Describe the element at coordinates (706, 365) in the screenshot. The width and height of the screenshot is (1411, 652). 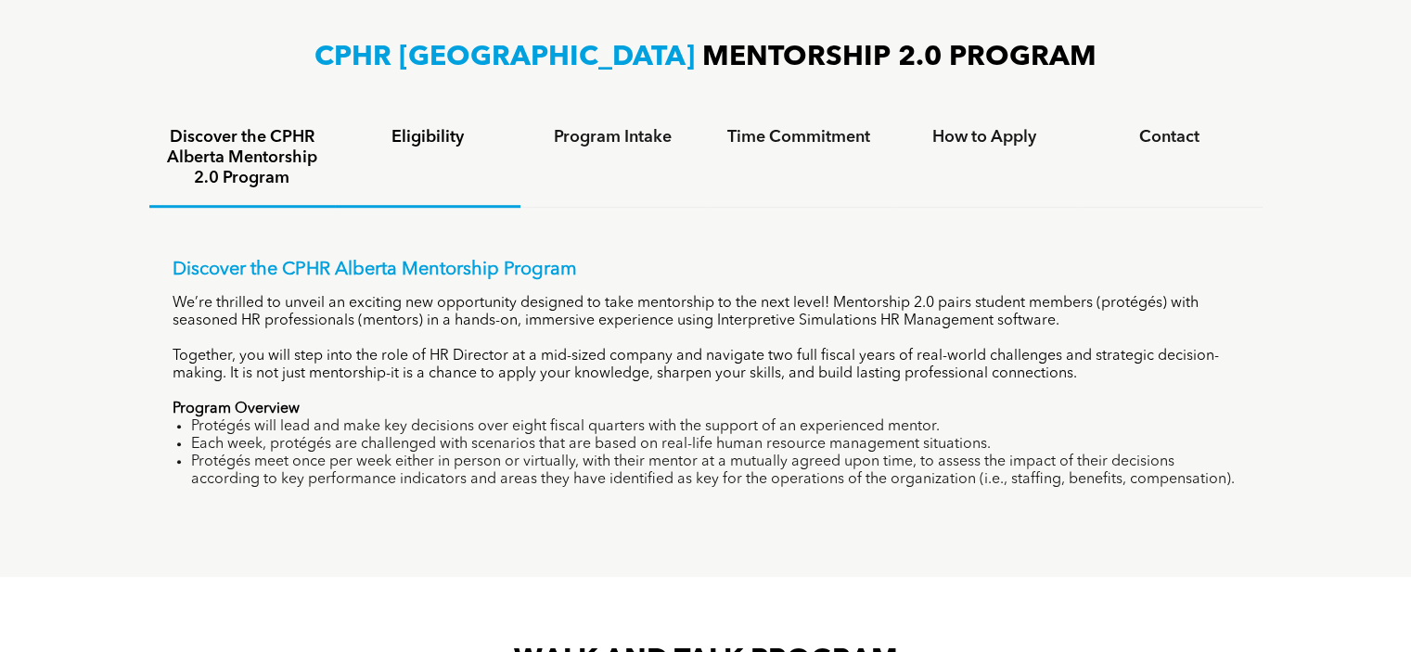
I see `p: Together, you will step into the role of HR Director at a mid-sized company and navigate two full...` at that location.